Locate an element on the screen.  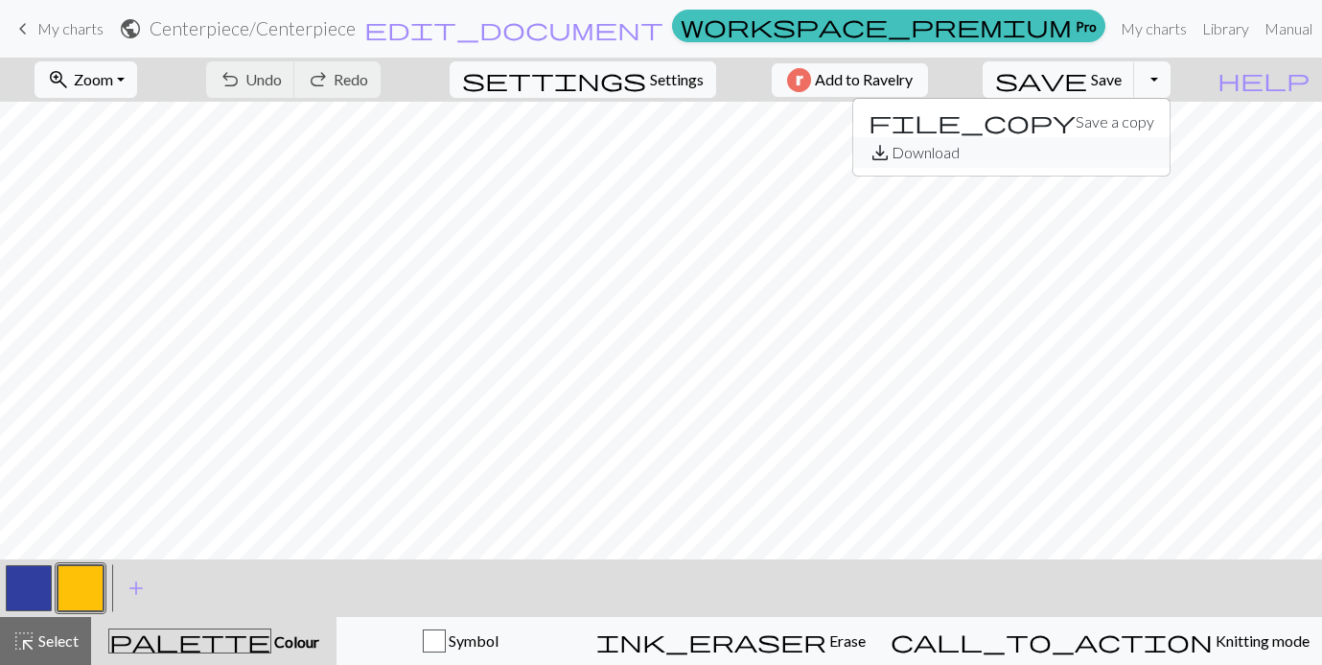
span: save_alt is located at coordinates (880, 152).